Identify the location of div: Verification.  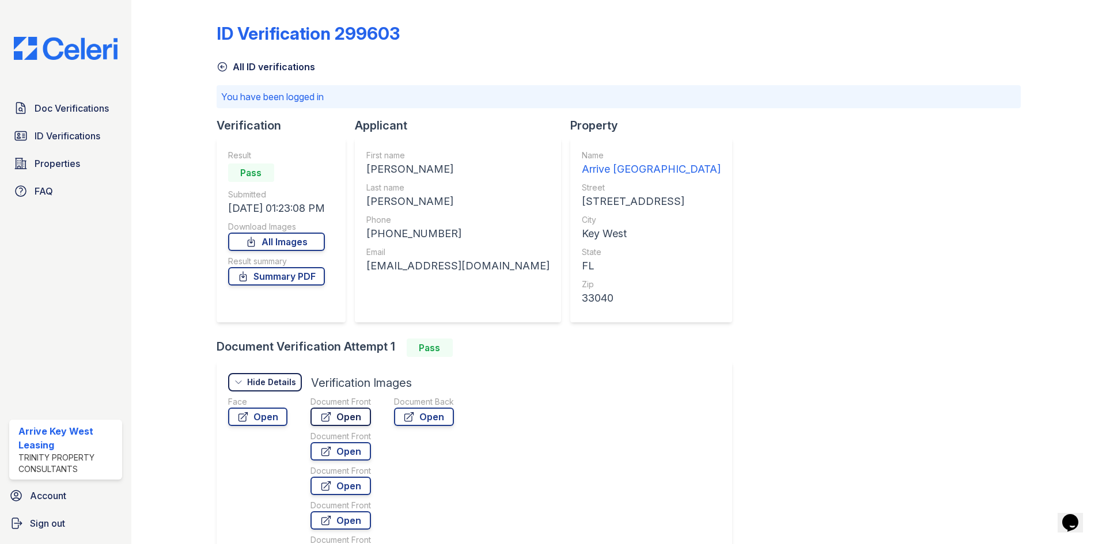
(286, 126).